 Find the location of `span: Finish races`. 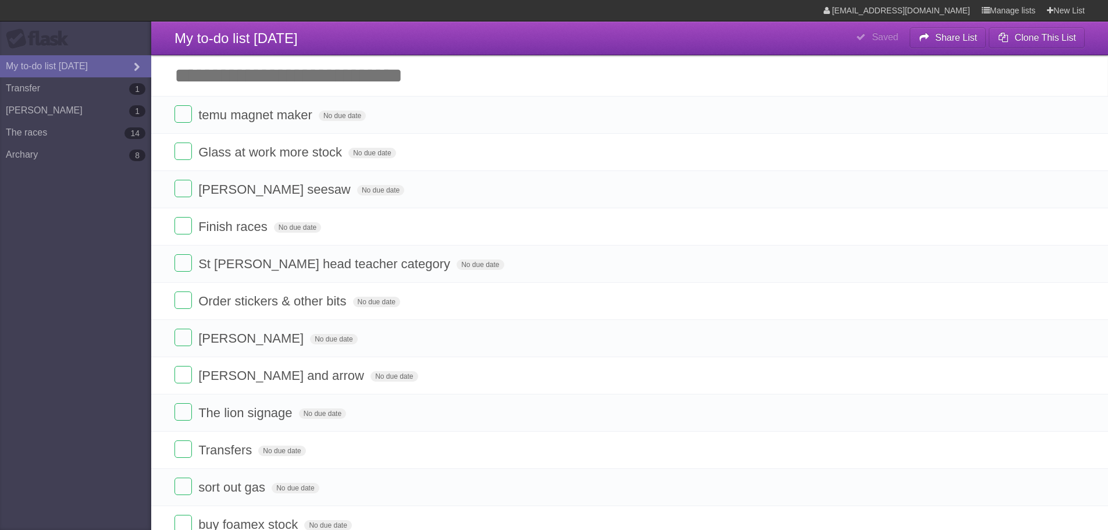

span: Finish races is located at coordinates (234, 226).